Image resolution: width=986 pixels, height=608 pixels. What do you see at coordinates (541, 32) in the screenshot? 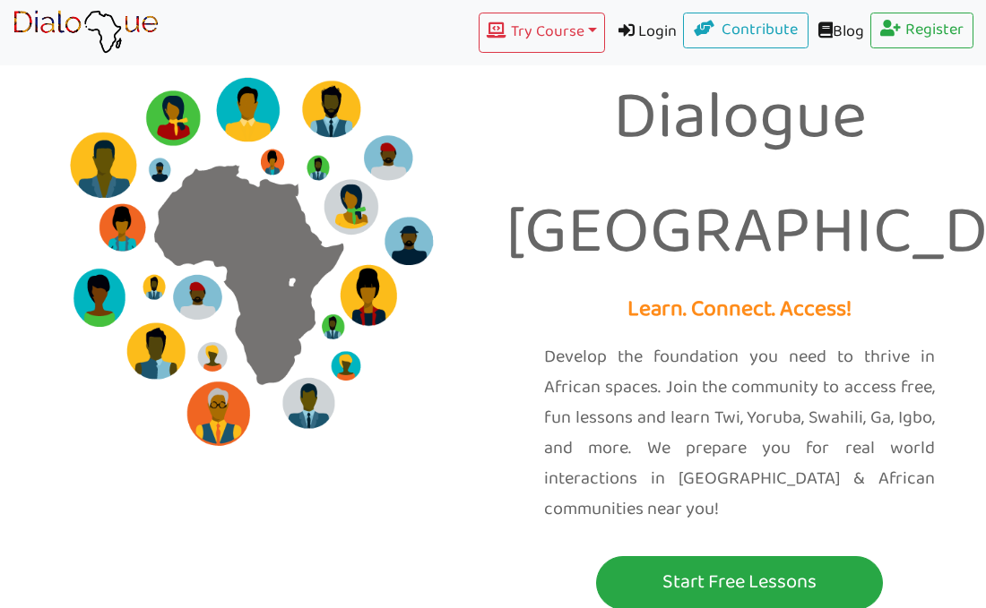
I see `button: Try Course` at bounding box center [541, 32].